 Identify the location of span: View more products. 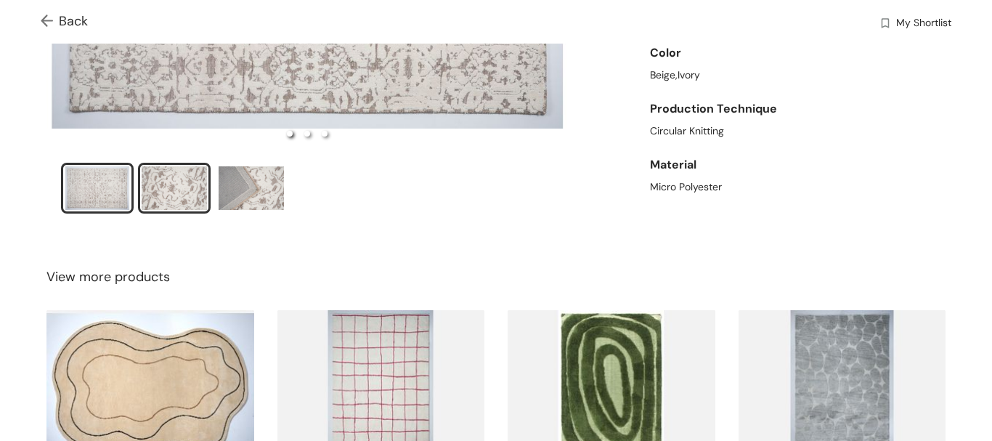
(108, 277).